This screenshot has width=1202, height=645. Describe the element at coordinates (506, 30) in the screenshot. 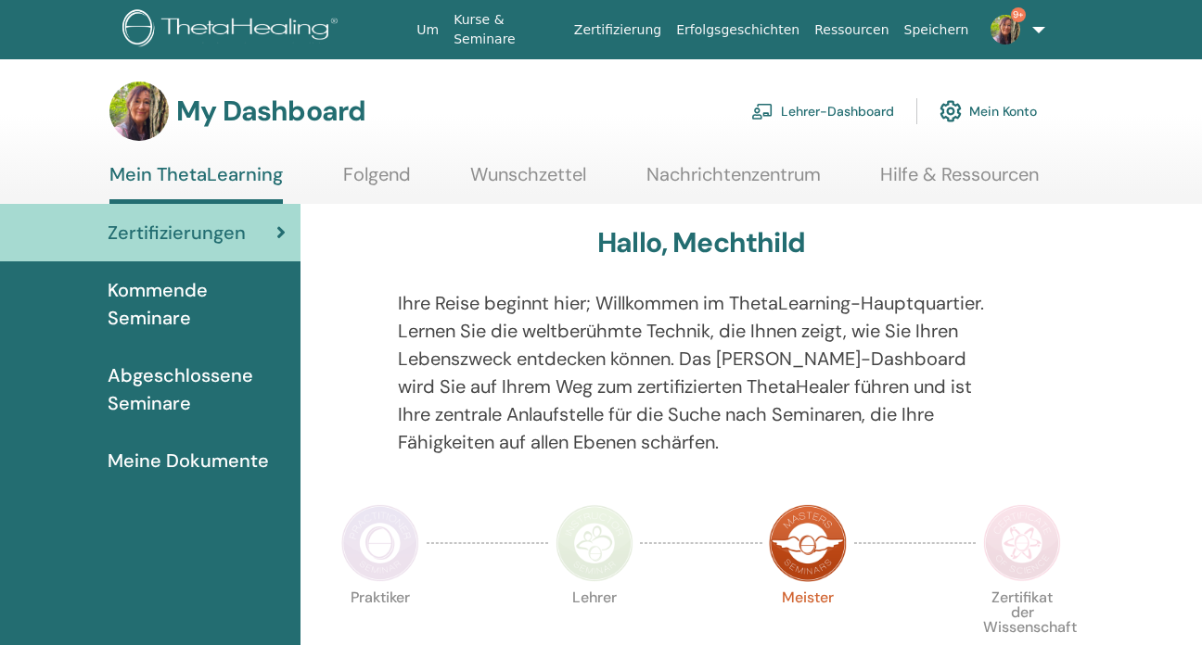

I see `a: Kurse & Seminare` at that location.